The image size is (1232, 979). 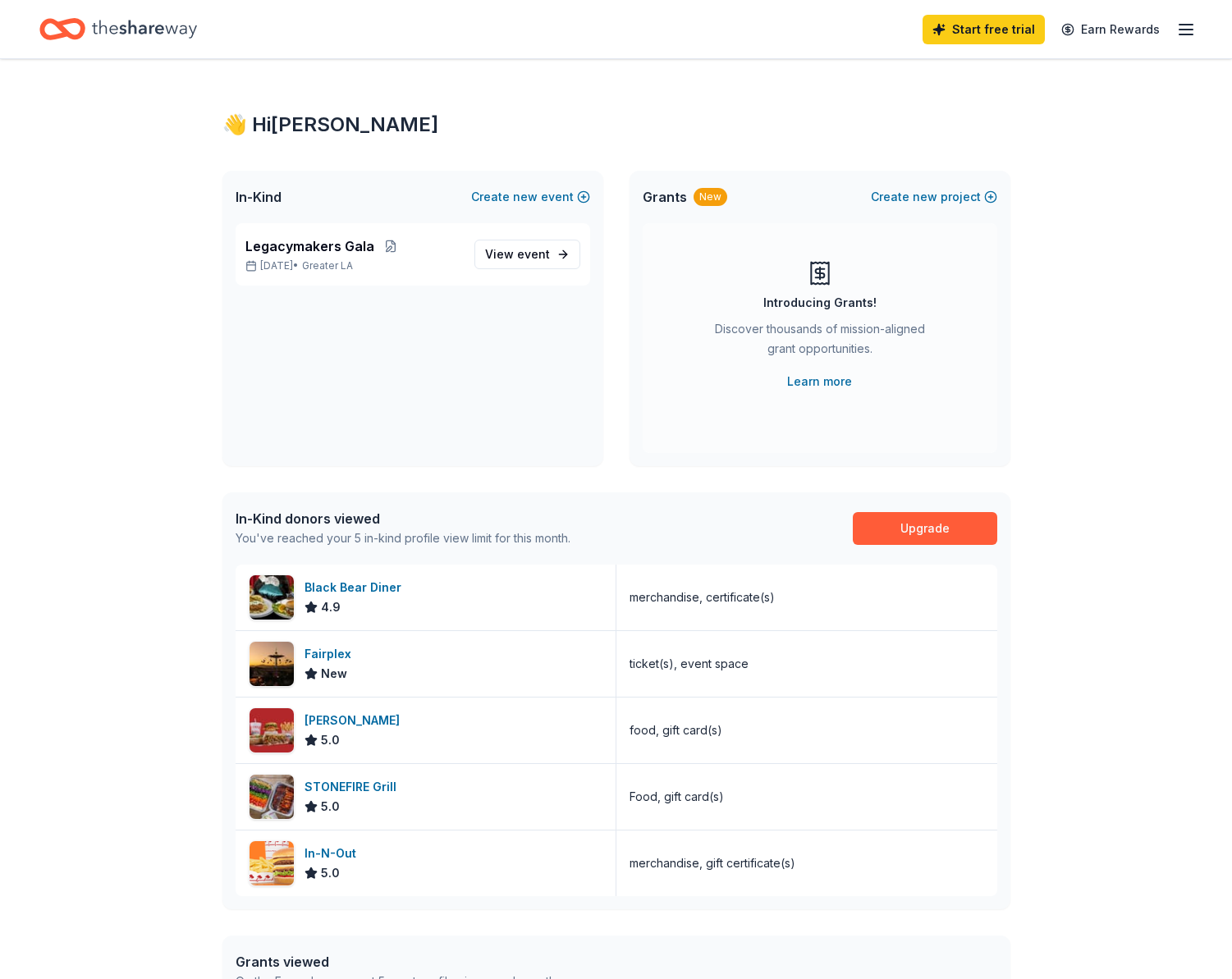 I want to click on div: merchandise, gift certificate(s), so click(x=713, y=863).